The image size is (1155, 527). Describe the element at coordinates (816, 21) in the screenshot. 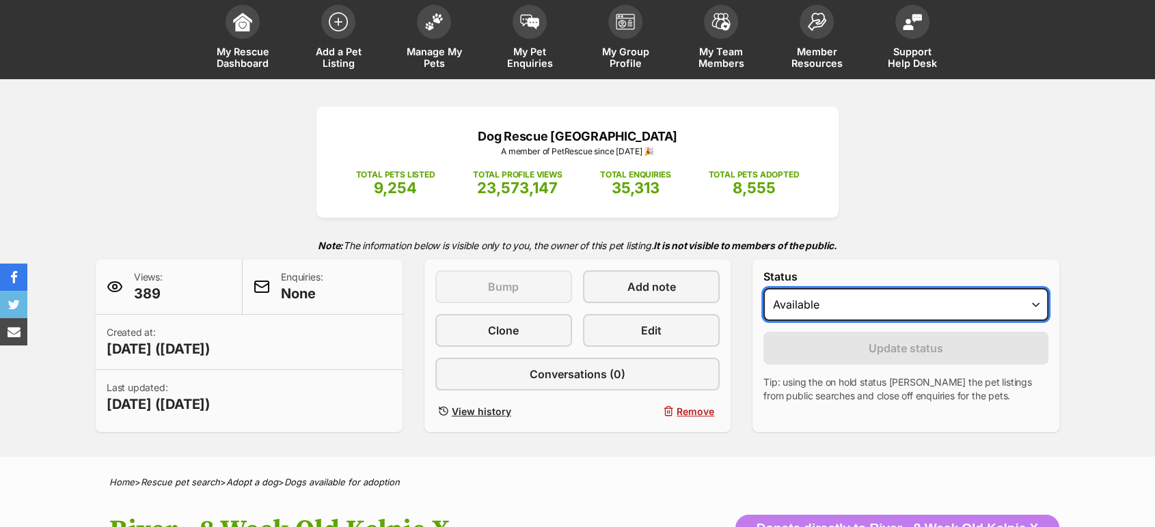

I see `img: member-resources-icon-8e73f808a243e03378d46382f2149f9095a855e16c252ad45f914b54edf8863c.svg` at that location.